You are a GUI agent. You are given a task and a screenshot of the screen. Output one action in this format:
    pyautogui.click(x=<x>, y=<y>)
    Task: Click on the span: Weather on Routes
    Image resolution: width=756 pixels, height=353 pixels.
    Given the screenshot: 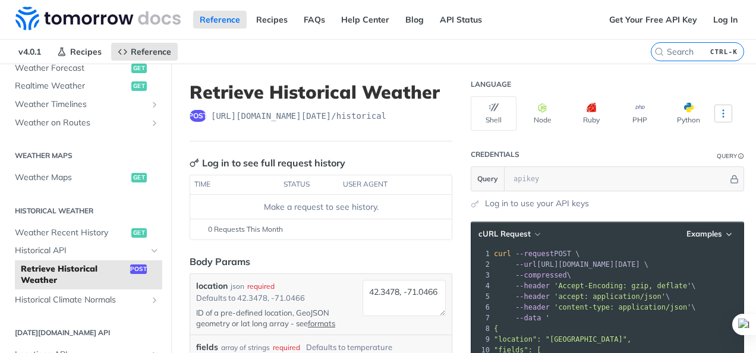 What is the action you would take?
    pyautogui.click(x=81, y=123)
    